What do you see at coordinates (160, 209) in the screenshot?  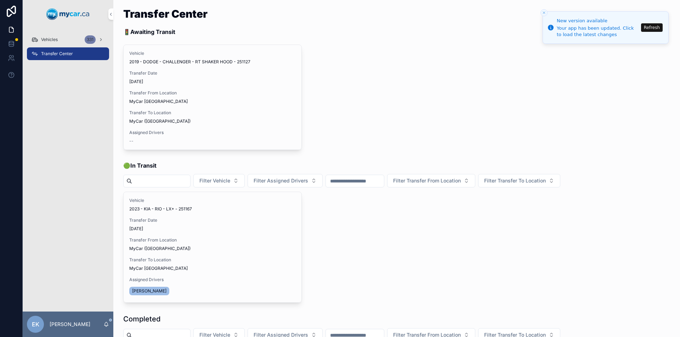 I see `span: 2023 - KIA - RIO - LX+ - 251167` at bounding box center [160, 209].